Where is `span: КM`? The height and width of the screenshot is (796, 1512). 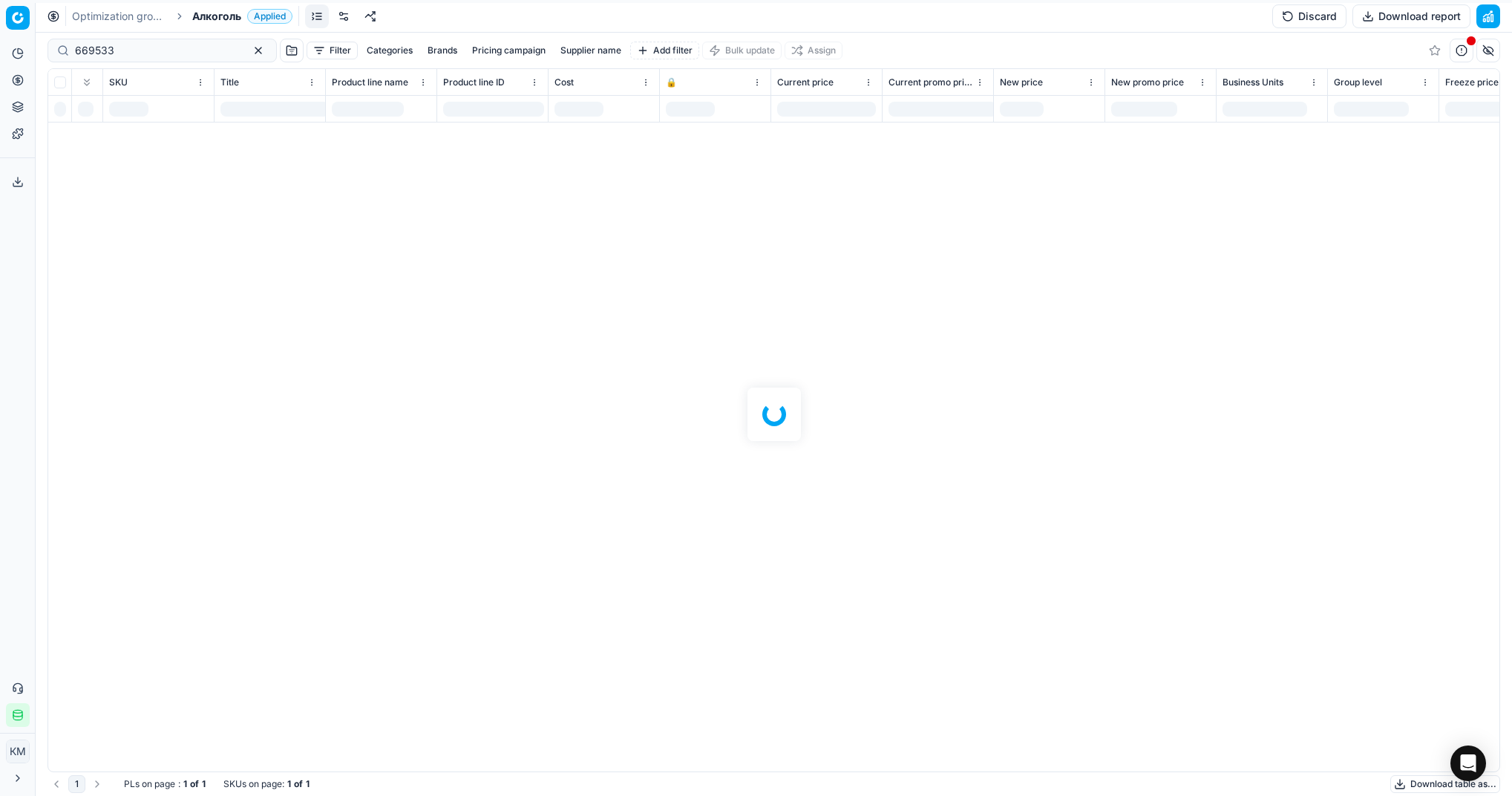
span: КM is located at coordinates (17, 751).